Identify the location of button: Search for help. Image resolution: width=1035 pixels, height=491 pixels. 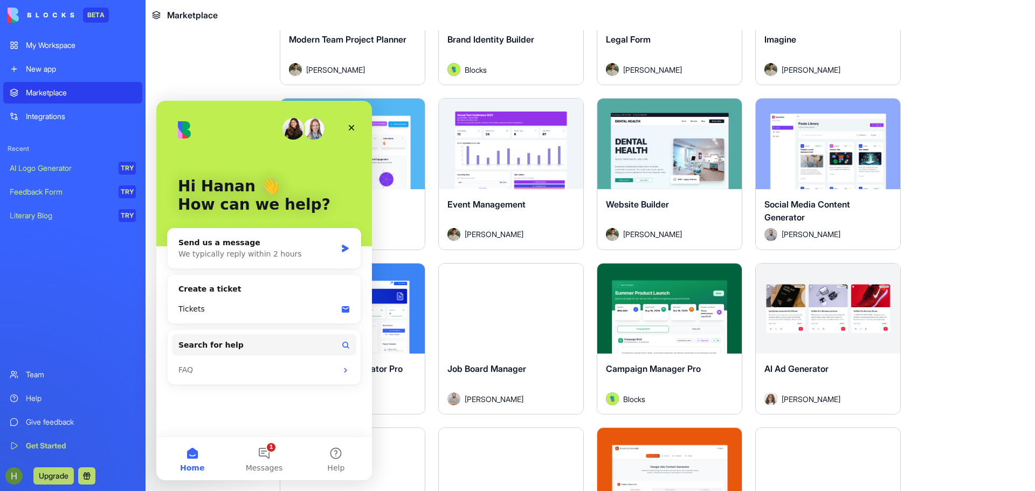
(108, 244).